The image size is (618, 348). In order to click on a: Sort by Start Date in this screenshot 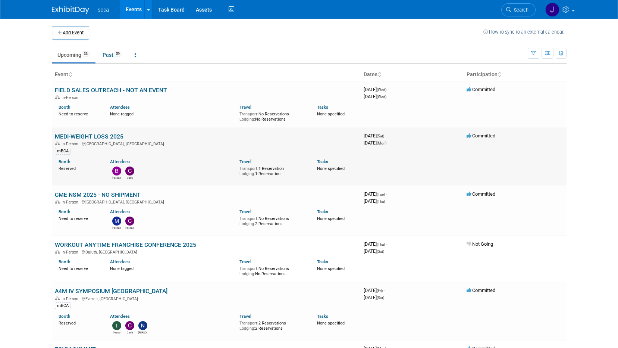, I will do `click(379, 74)`.